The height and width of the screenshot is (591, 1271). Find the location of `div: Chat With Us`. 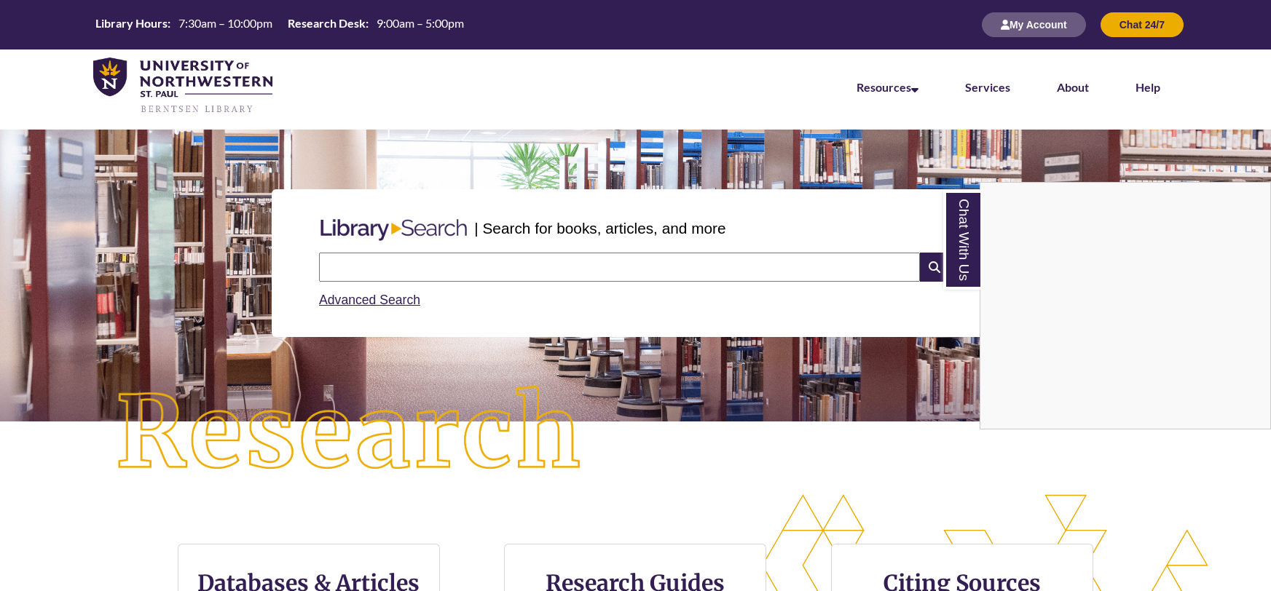

div: Chat With Us is located at coordinates (1125, 306).